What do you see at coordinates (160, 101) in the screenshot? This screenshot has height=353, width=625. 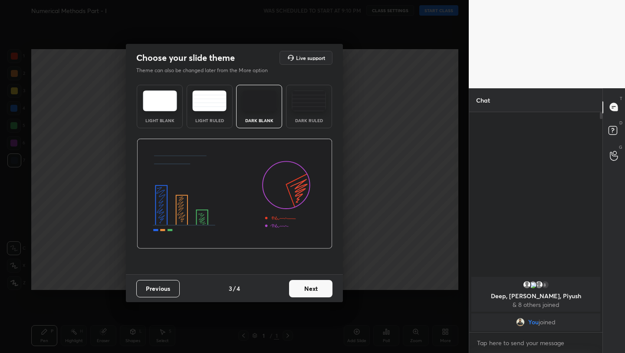 I see `img: lightTheme.e5ed3b09.svg` at bounding box center [160, 101].